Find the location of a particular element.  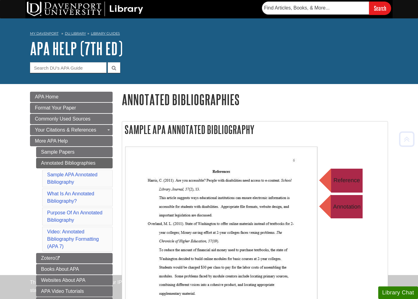

a: Books About APA is located at coordinates (74, 269).